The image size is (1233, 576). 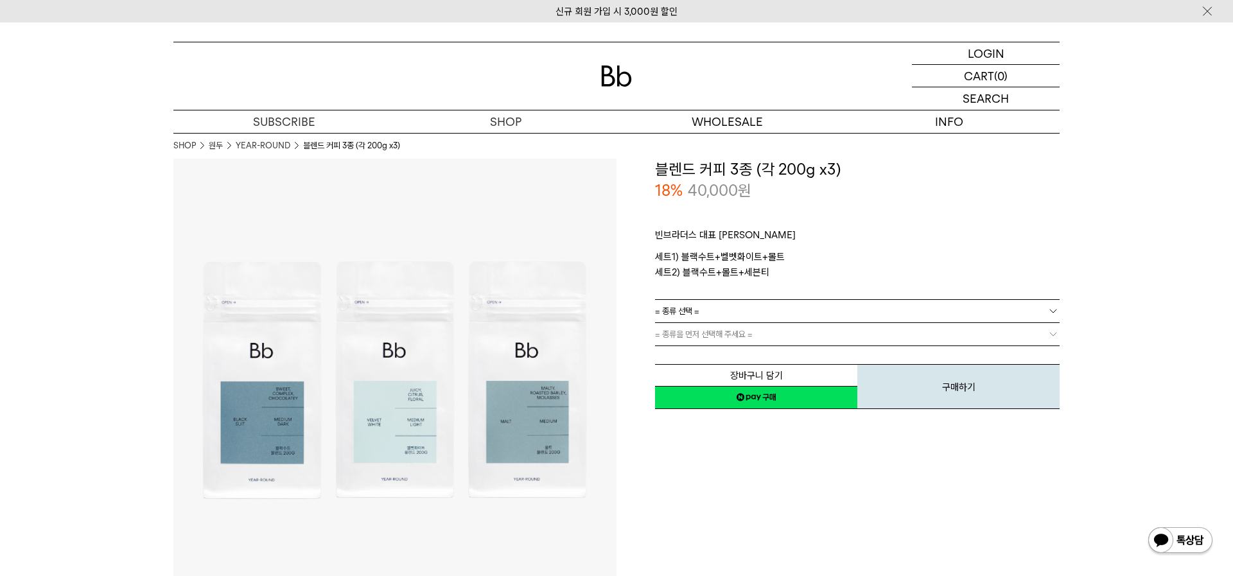 What do you see at coordinates (756, 375) in the screenshot?
I see `button: 장바구니 담기` at bounding box center [756, 375].